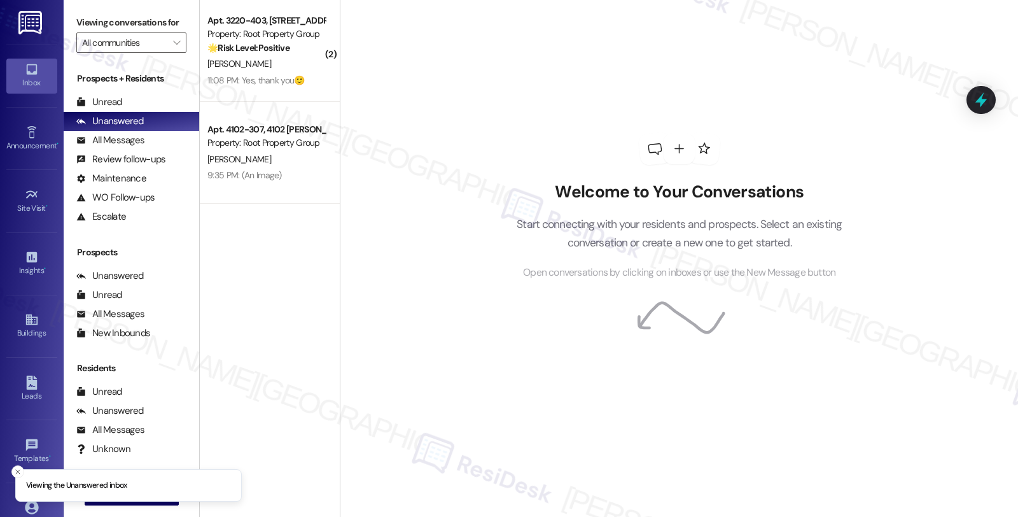  I want to click on h2: Welcome to Your Conversations, so click(679, 192).